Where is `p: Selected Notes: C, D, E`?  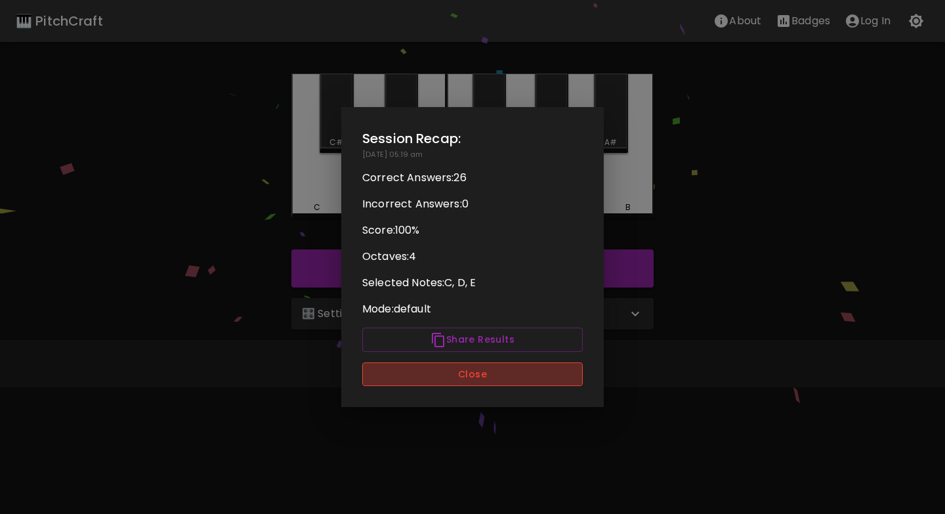 p: Selected Notes: C, D, E is located at coordinates (472, 283).